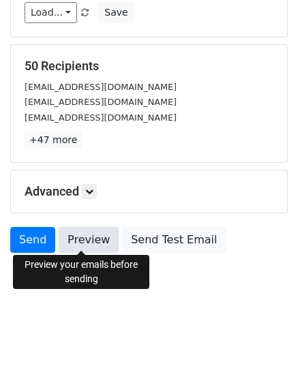  Describe the element at coordinates (264, 333) in the screenshot. I see `div: Chat Widget` at that location.